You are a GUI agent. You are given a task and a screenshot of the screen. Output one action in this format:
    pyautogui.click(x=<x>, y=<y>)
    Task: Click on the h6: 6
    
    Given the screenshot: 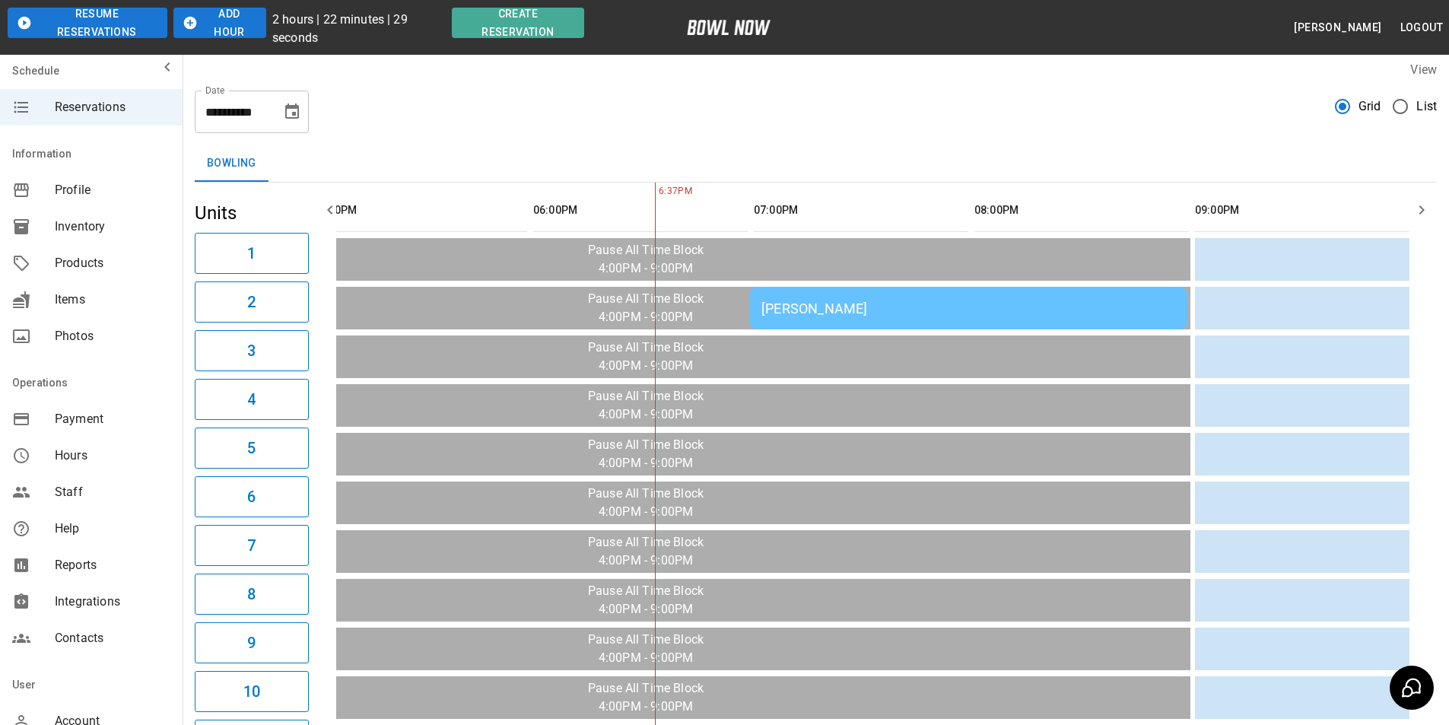 What is the action you would take?
    pyautogui.click(x=251, y=497)
    